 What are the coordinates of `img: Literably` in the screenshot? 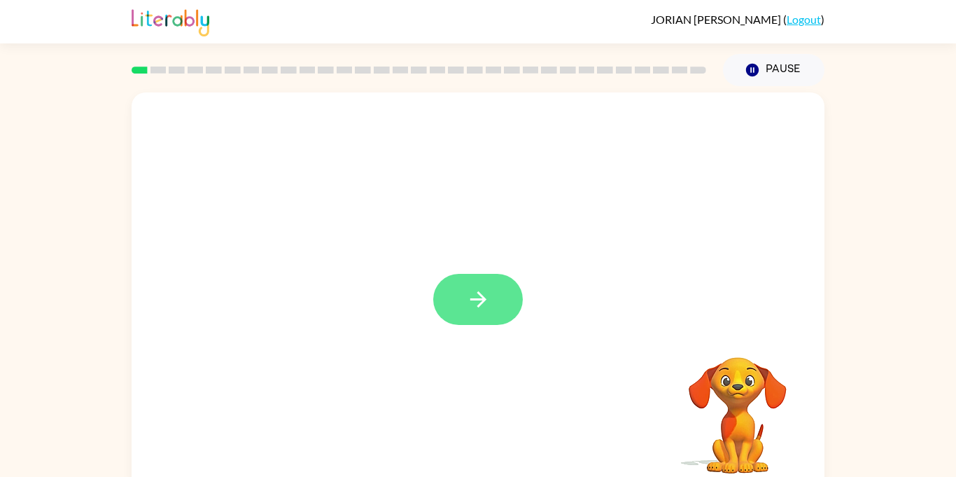 It's located at (170, 21).